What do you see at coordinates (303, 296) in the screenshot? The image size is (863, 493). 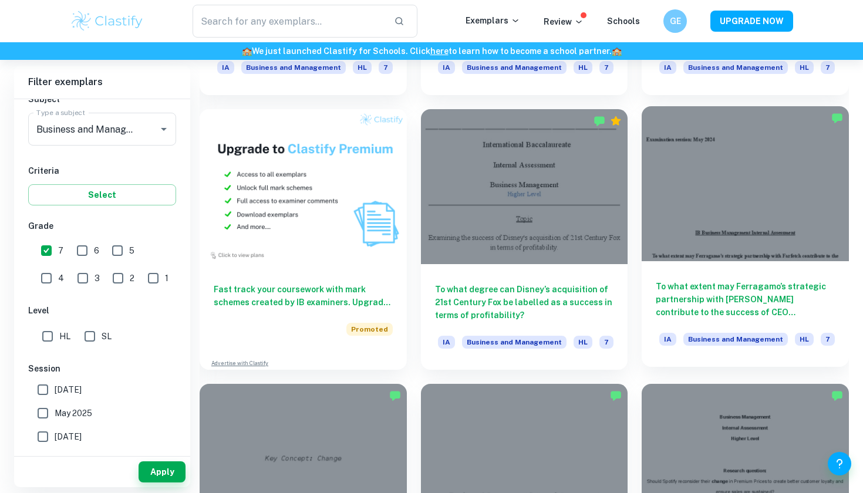 I see `h6: Fast track your coursework with mark schemes created by IB examiners. Upgrade now` at bounding box center [303, 296].